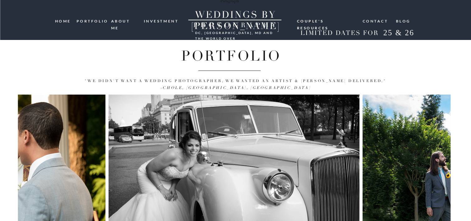  Describe the element at coordinates (162, 21) in the screenshot. I see `nav: investment` at that location.